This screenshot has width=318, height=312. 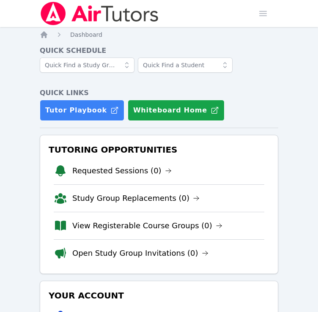 I want to click on a: Study Group Replacements (0), so click(x=136, y=198).